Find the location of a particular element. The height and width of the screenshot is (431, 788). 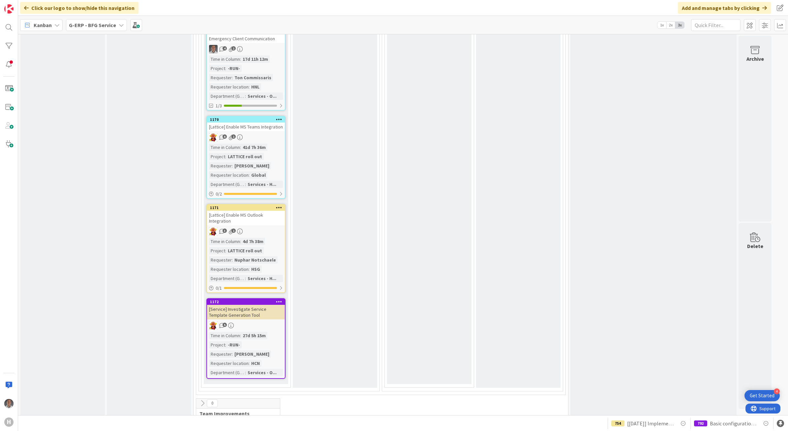

div: H is located at coordinates (9, 422).